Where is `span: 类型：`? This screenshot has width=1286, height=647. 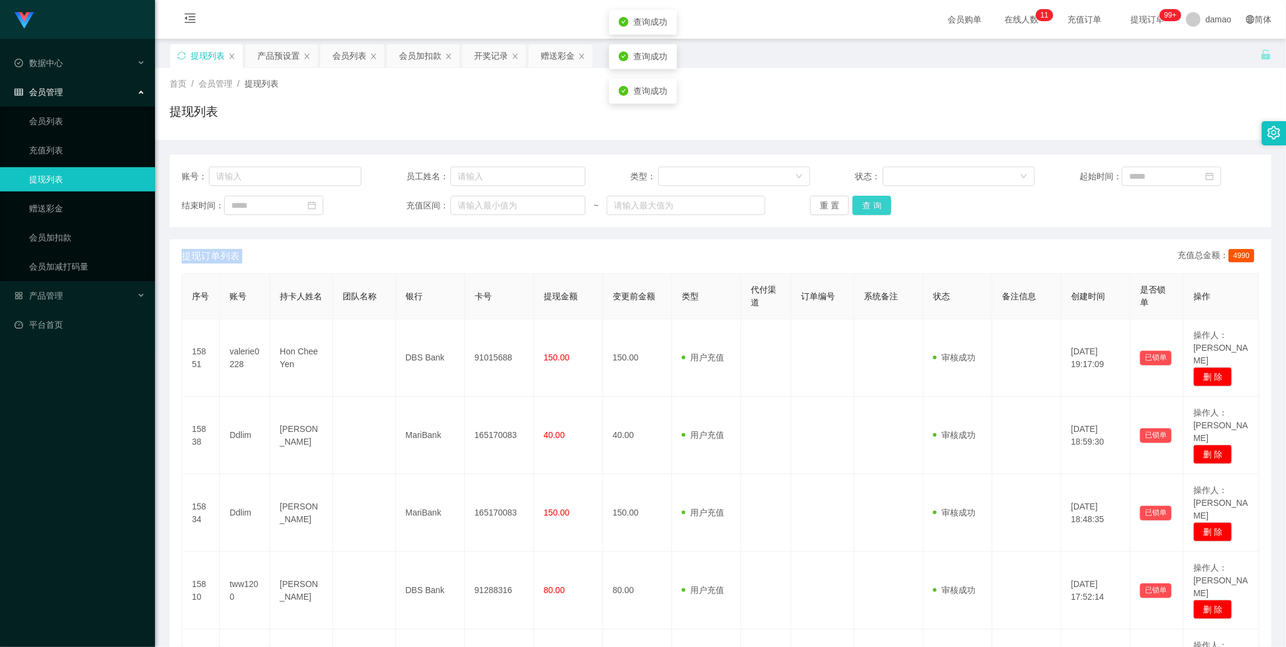 span: 类型： is located at coordinates (645, 176).